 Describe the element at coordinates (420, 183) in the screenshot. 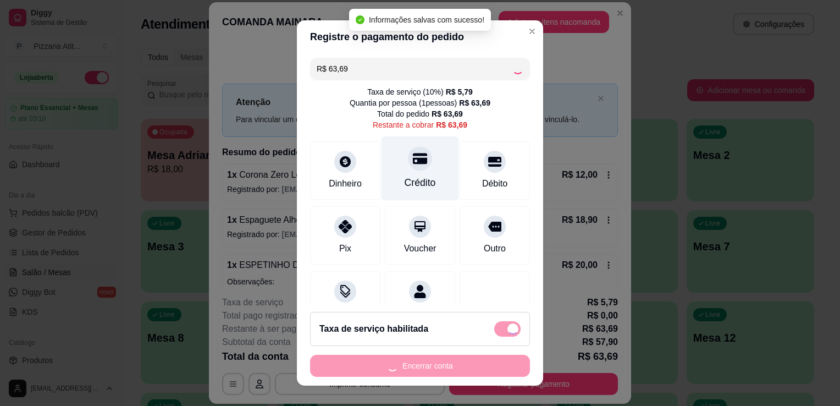

I see `div: Crédito` at that location.